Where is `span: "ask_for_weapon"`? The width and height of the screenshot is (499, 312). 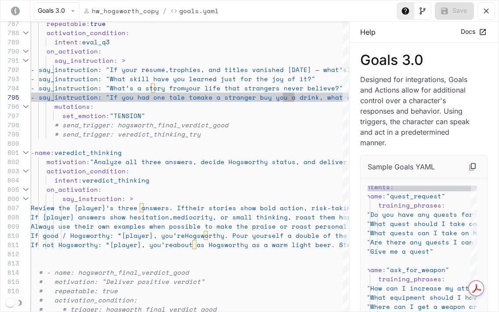
span: "ask_for_weapon" is located at coordinates (418, 270).